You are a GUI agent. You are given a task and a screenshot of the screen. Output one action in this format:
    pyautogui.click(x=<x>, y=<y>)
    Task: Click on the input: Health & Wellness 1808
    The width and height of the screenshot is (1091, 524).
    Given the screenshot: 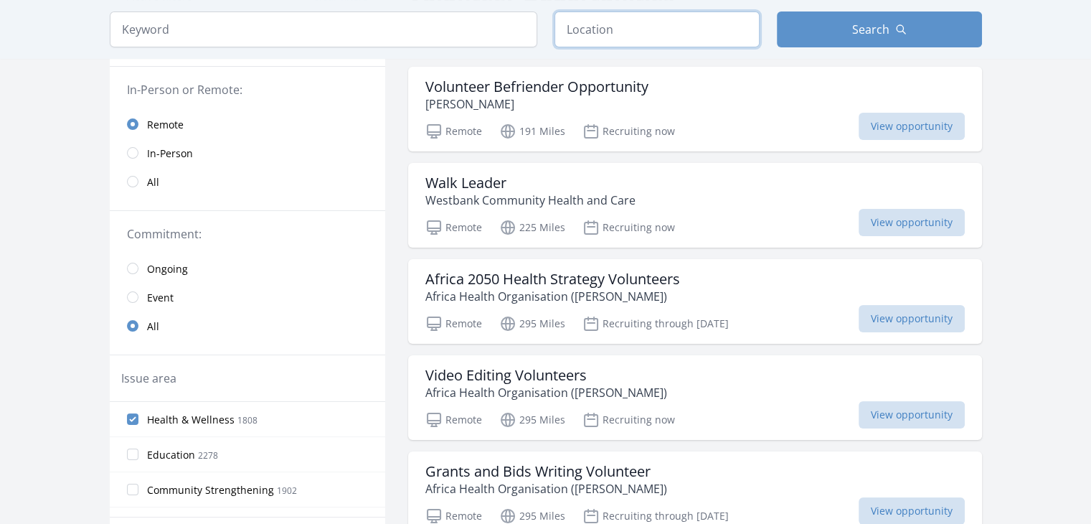 What is the action you would take?
    pyautogui.click(x=133, y=419)
    